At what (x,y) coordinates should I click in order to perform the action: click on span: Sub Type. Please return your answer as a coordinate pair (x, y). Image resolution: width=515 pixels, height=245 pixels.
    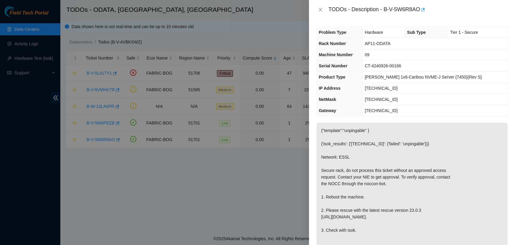
    Looking at the image, I should click on (416, 32).